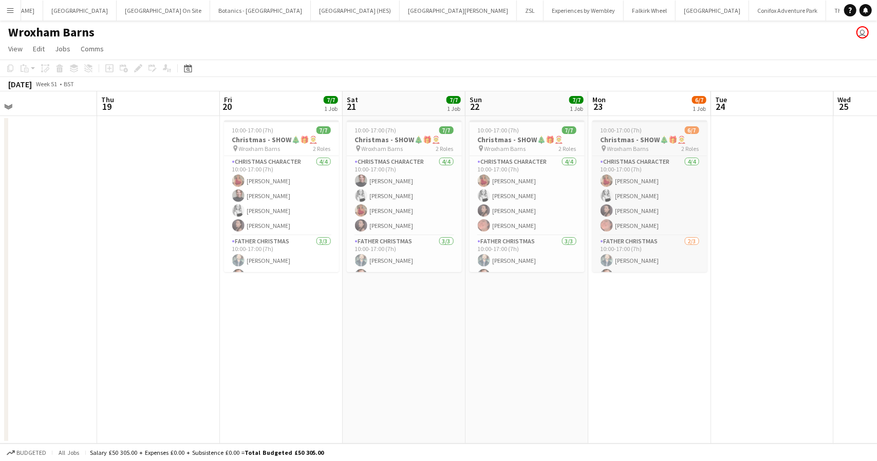 Image resolution: width=877 pixels, height=461 pixels. What do you see at coordinates (650, 196) in the screenshot?
I see `app-job-card: 10:00-17:00 (7h)6/7Christmas - SHOW🎄🎁🤶 Wroxham Barns2 RolesChristmas Character4/410:00-17:00 (7h)...` at bounding box center [650, 196].